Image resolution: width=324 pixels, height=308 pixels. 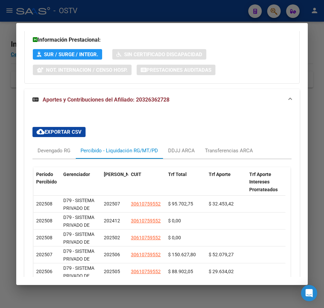 What do you see at coordinates (221, 204) in the screenshot?
I see `span: $ 32.453,42` at bounding box center [221, 204].